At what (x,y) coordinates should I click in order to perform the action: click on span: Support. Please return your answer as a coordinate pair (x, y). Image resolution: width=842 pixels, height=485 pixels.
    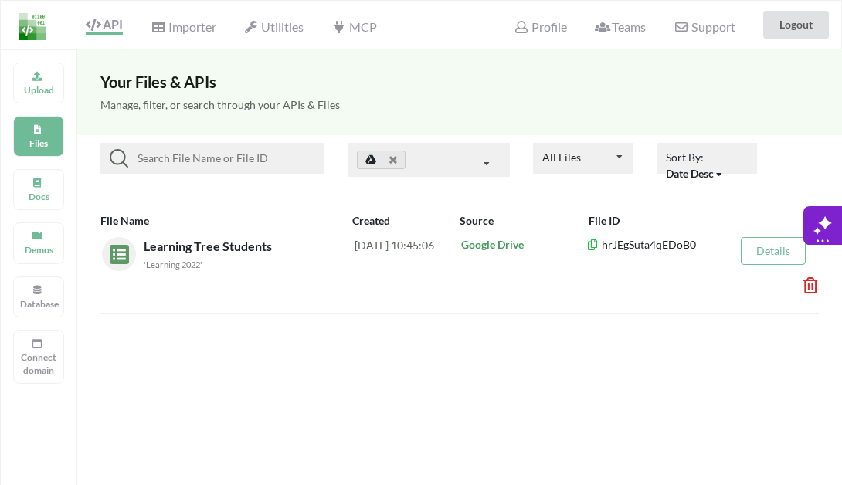
    Looking at the image, I should click on (704, 27).